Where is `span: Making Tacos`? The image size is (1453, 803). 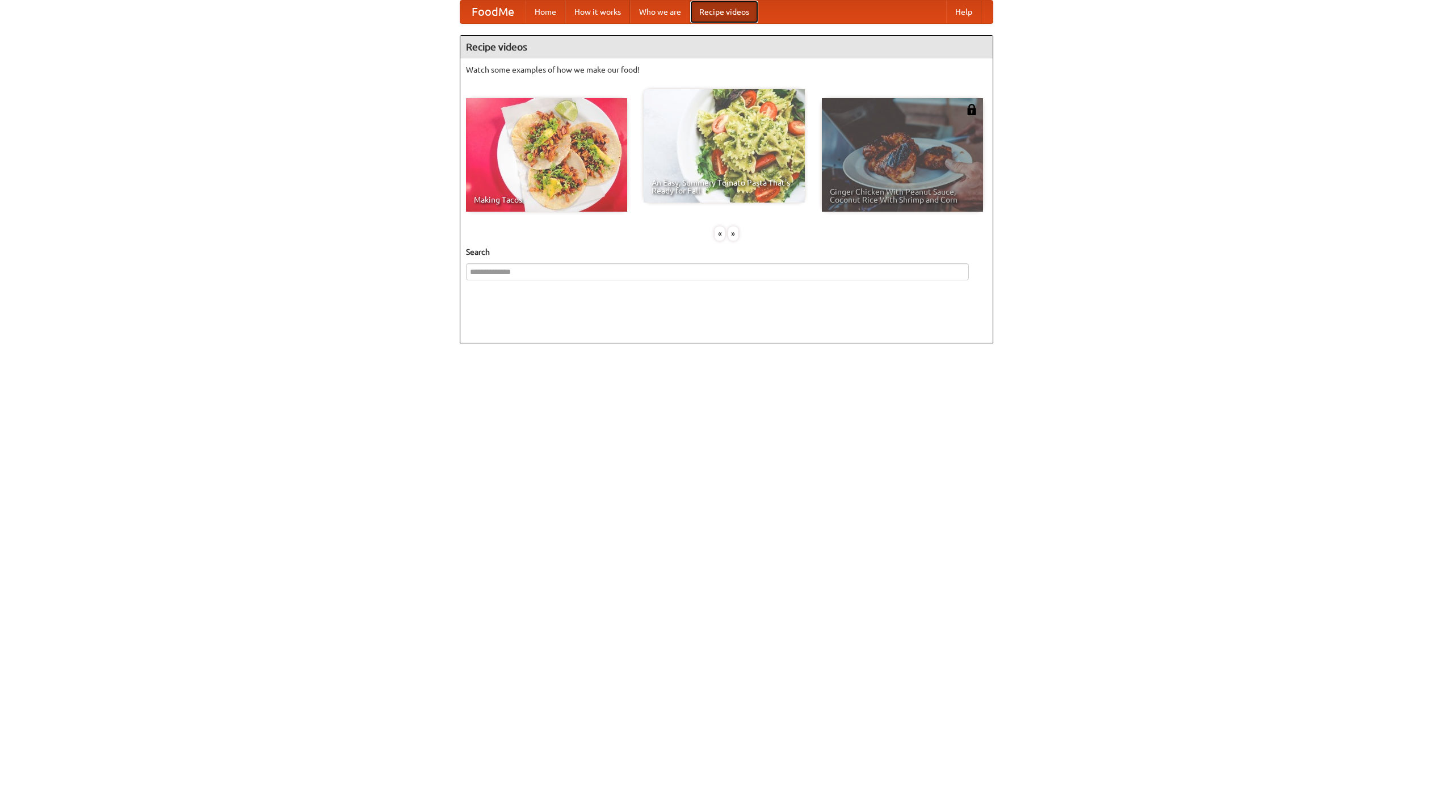 span: Making Tacos is located at coordinates (547, 200).